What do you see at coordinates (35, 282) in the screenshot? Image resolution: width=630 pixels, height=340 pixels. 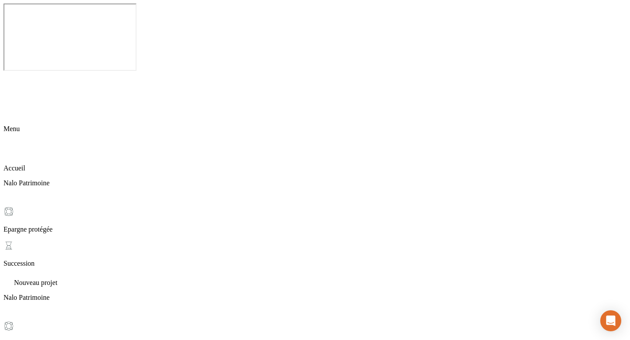 I see `span: Nouveau projet` at bounding box center [35, 282].